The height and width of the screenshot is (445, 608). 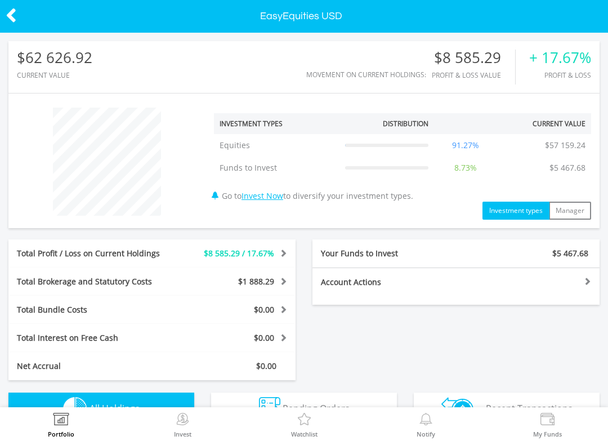 What do you see at coordinates (182, 434) in the screenshot?
I see `label: Invest` at bounding box center [182, 434].